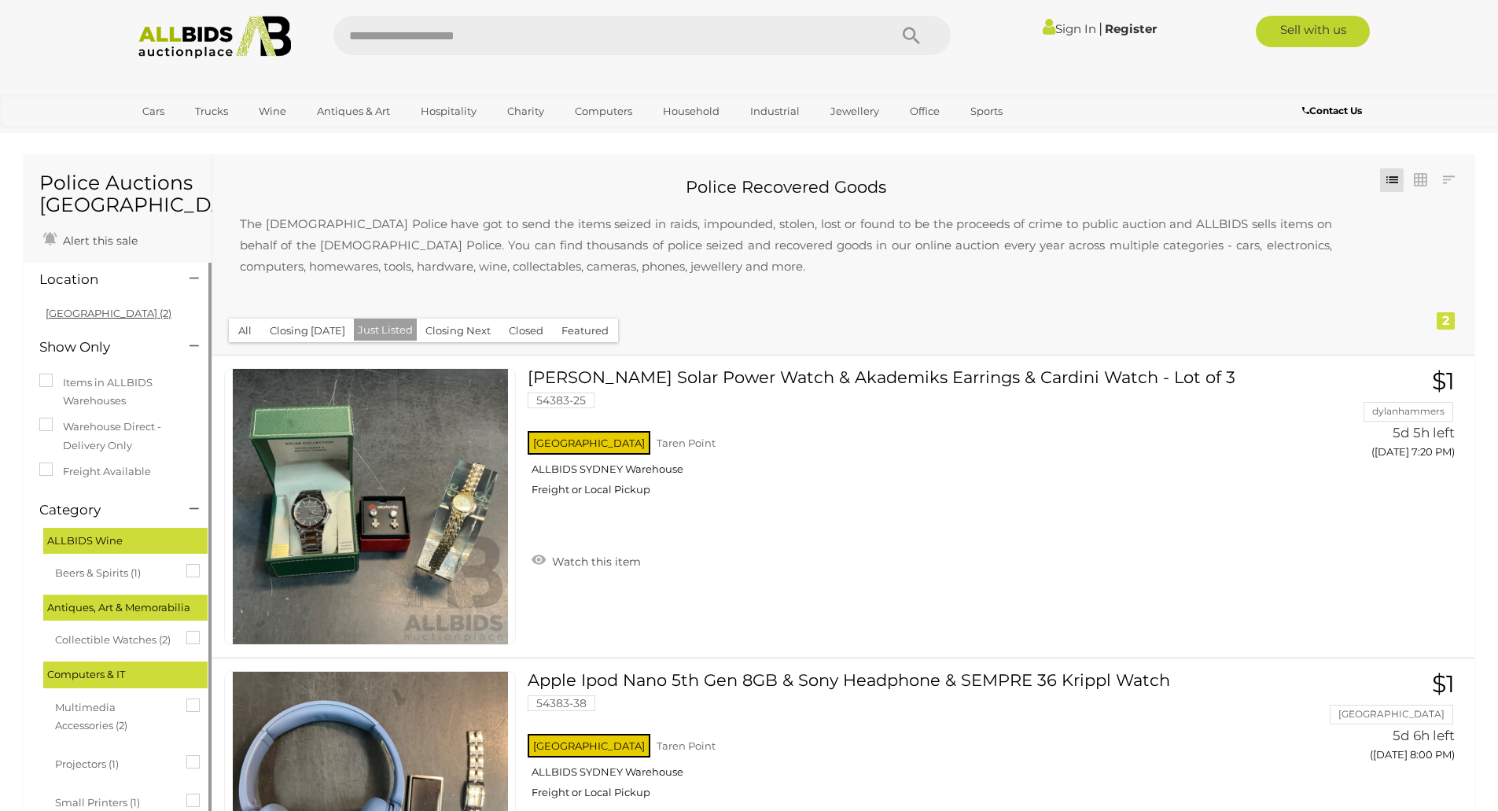 The height and width of the screenshot is (811, 1498). What do you see at coordinates (385, 330) in the screenshot?
I see `button: Just Listed` at bounding box center [385, 330].